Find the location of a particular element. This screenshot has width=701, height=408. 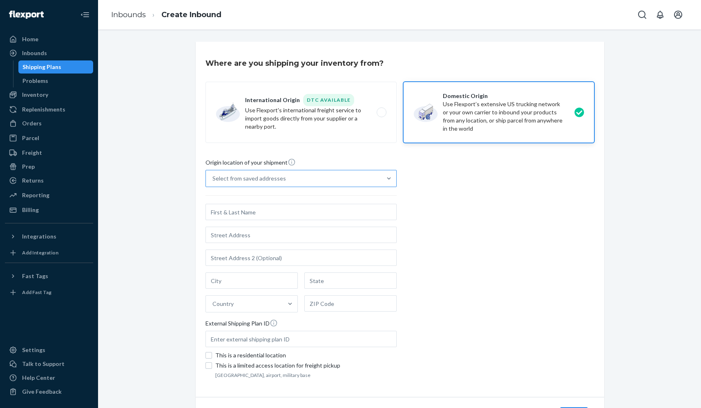

div: Country is located at coordinates (223, 304).